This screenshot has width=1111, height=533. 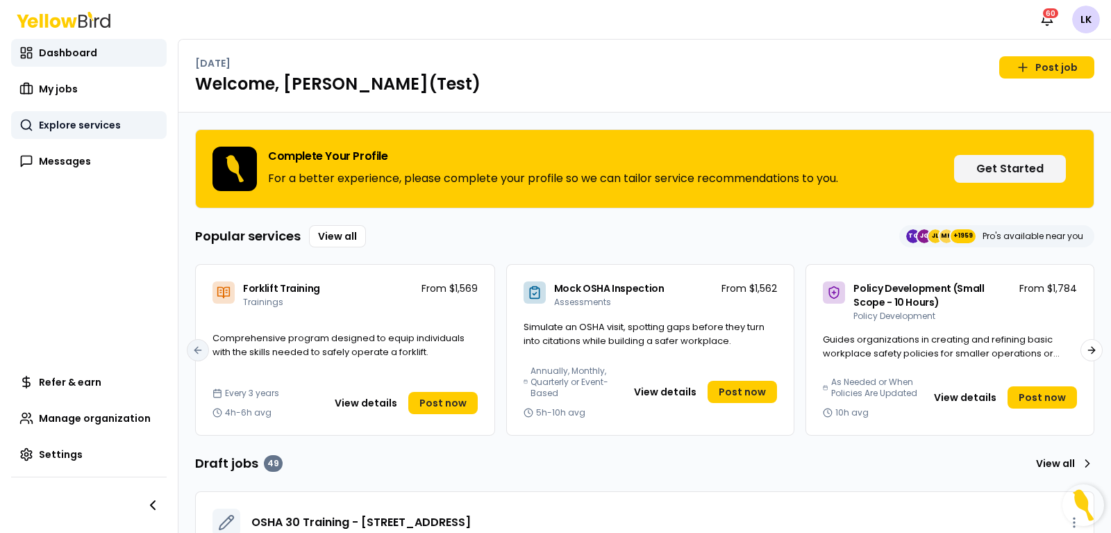 What do you see at coordinates (94, 418) in the screenshot?
I see `span: Manage organization` at bounding box center [94, 418].